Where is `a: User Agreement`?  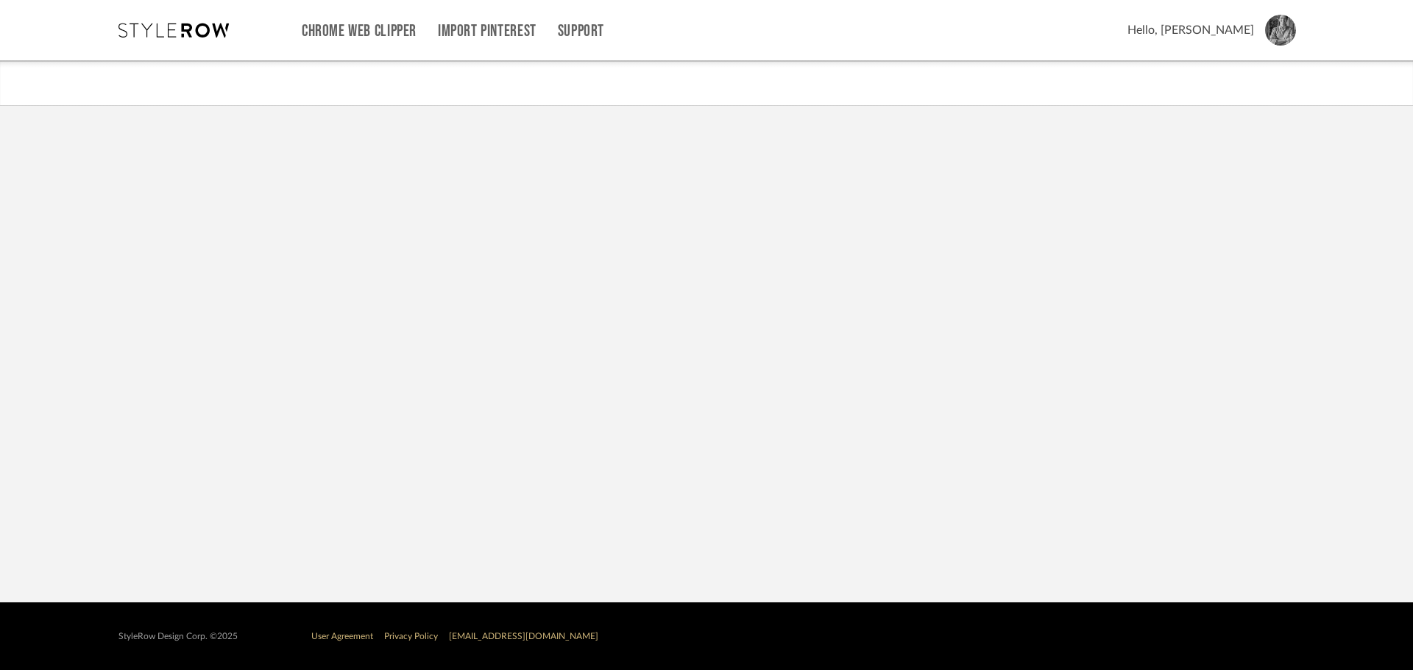
a: User Agreement is located at coordinates (342, 636).